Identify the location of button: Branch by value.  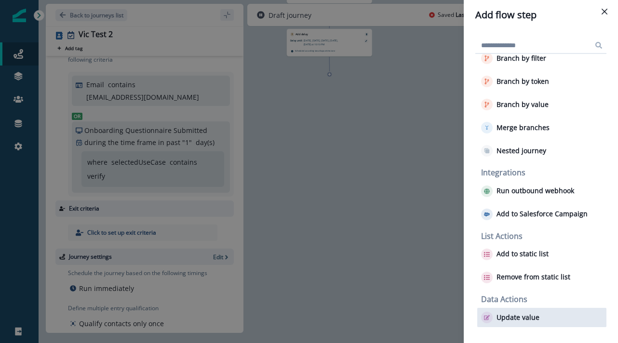
(515, 105).